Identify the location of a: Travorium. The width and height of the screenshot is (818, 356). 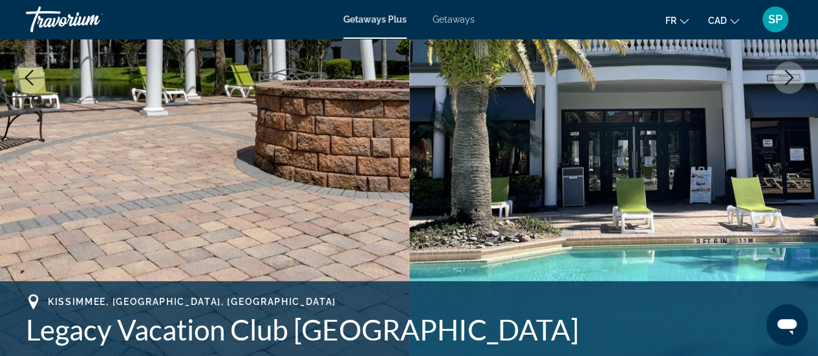
(91, 19).